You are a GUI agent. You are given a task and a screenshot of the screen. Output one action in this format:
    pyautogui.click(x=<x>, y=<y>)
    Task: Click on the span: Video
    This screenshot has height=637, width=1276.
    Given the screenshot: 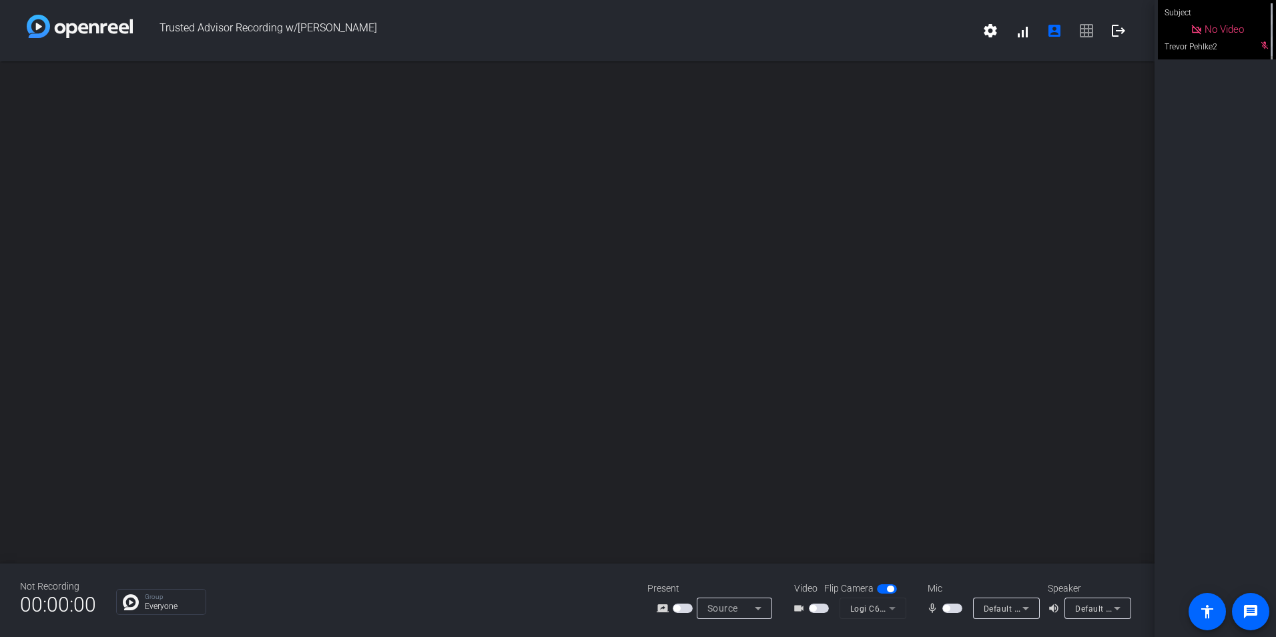 What is the action you would take?
    pyautogui.click(x=806, y=588)
    